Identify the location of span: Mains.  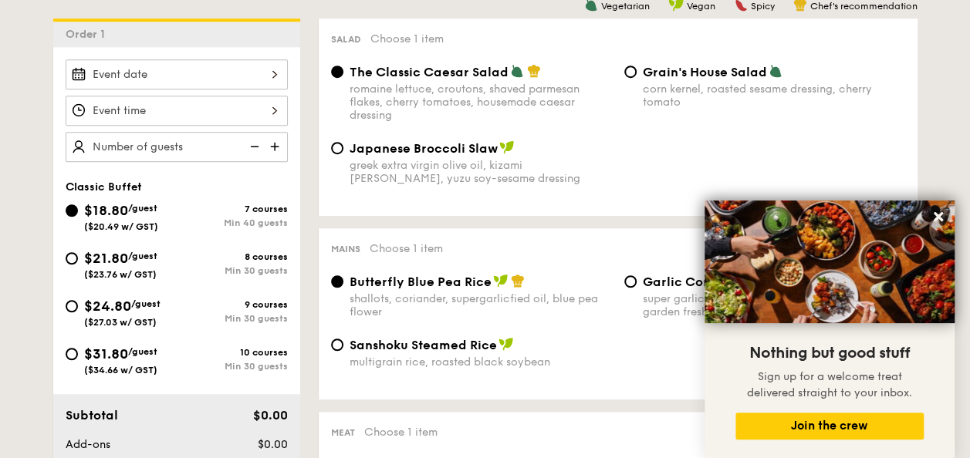
(346, 249).